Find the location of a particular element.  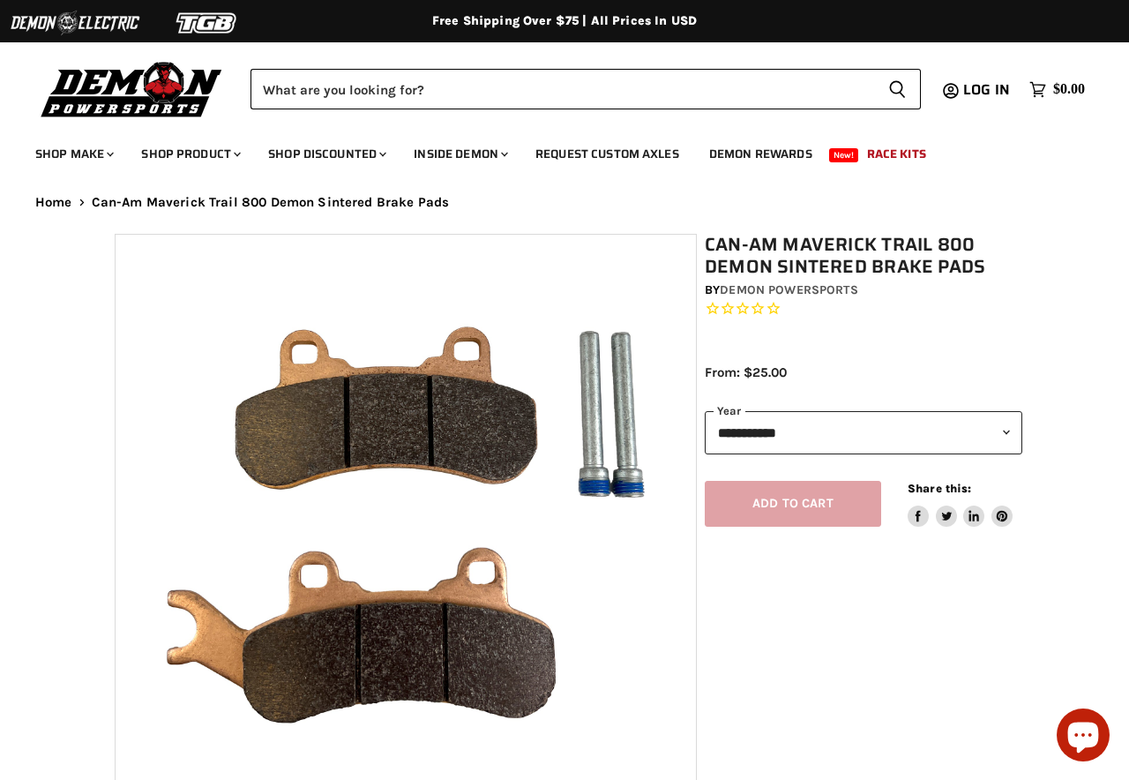

a: Demon Rewards is located at coordinates (760, 153).